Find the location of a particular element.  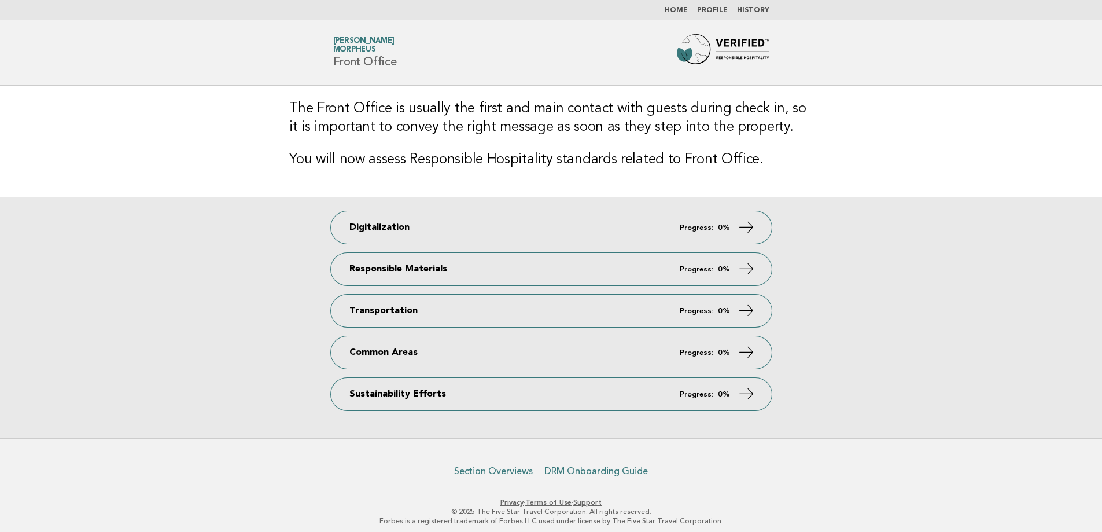

a: Profile is located at coordinates (712, 10).